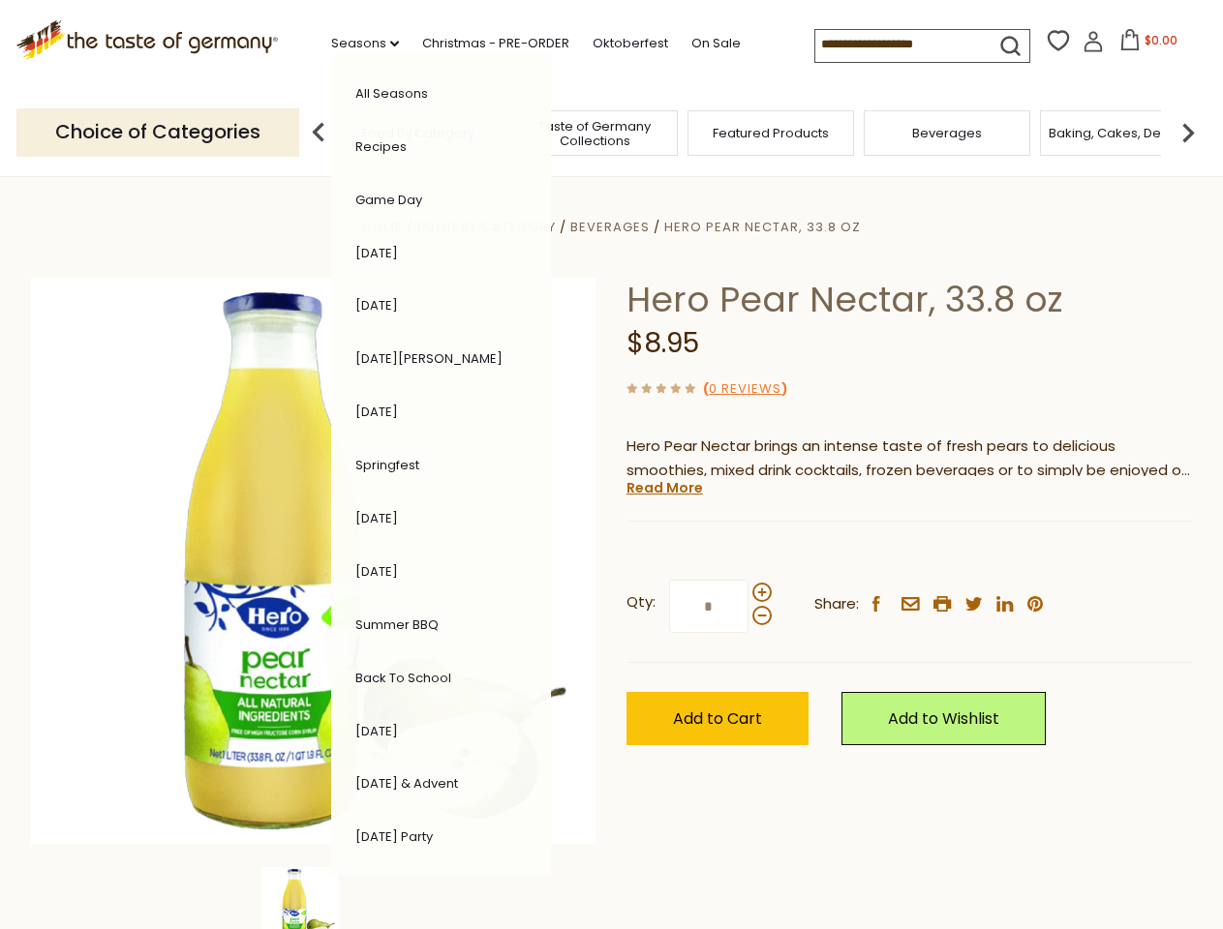 This screenshot has width=1223, height=929. Describe the element at coordinates (1148, 44) in the screenshot. I see `button: $0.00` at that location.